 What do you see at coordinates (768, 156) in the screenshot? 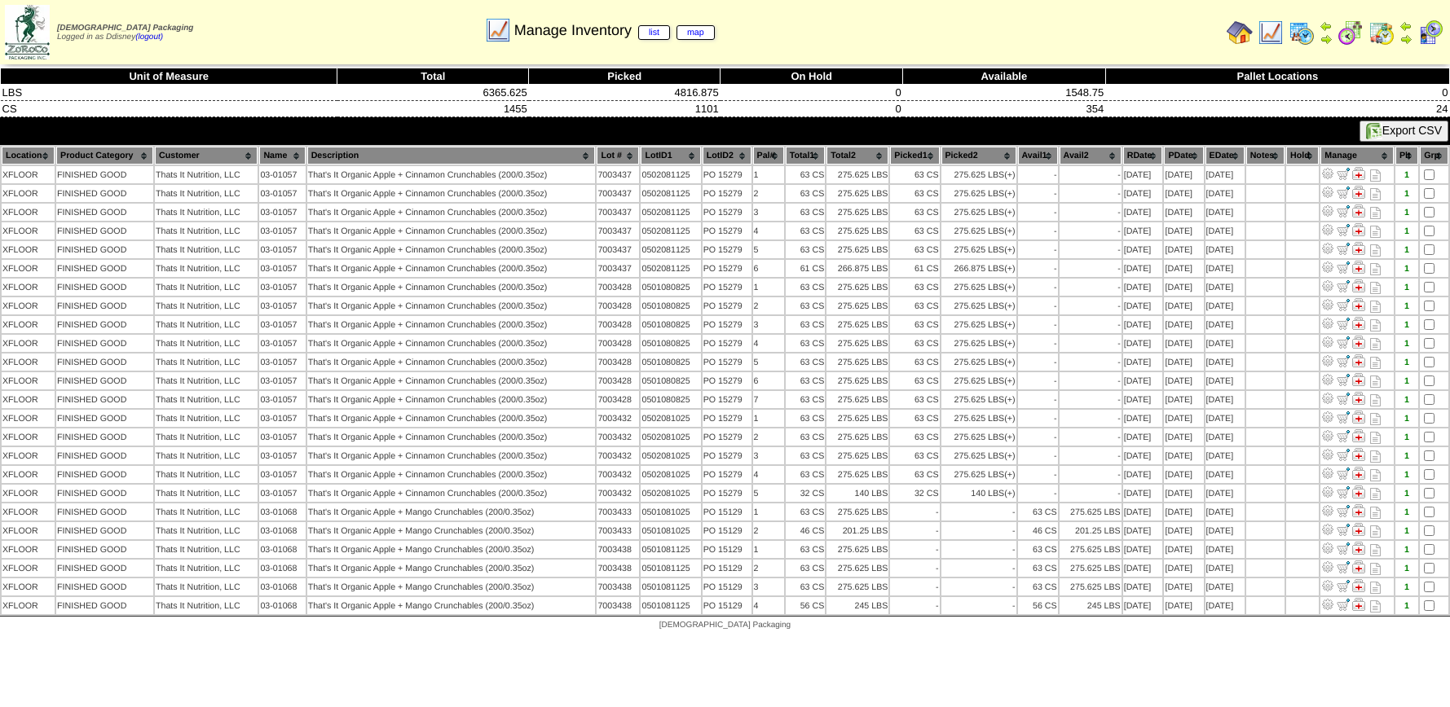
I see `th: Pal#` at bounding box center [768, 156].